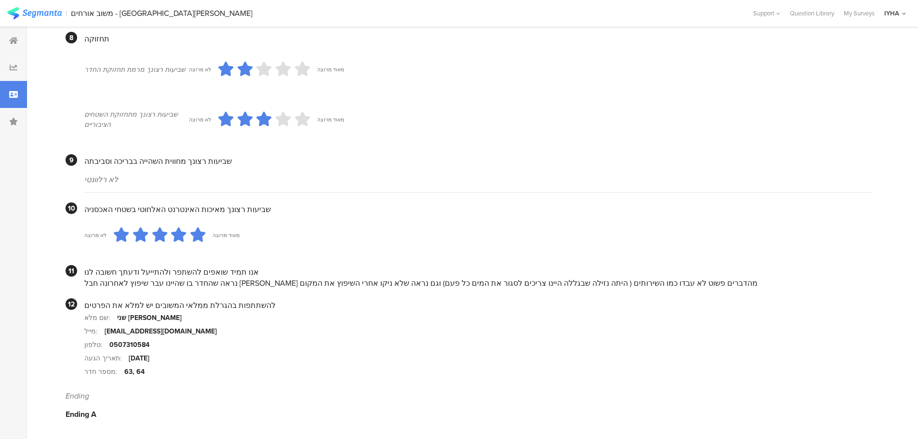 Image resolution: width=918 pixels, height=439 pixels. Describe the element at coordinates (107, 358) in the screenshot. I see `div: תאריך הגעה:` at that location.